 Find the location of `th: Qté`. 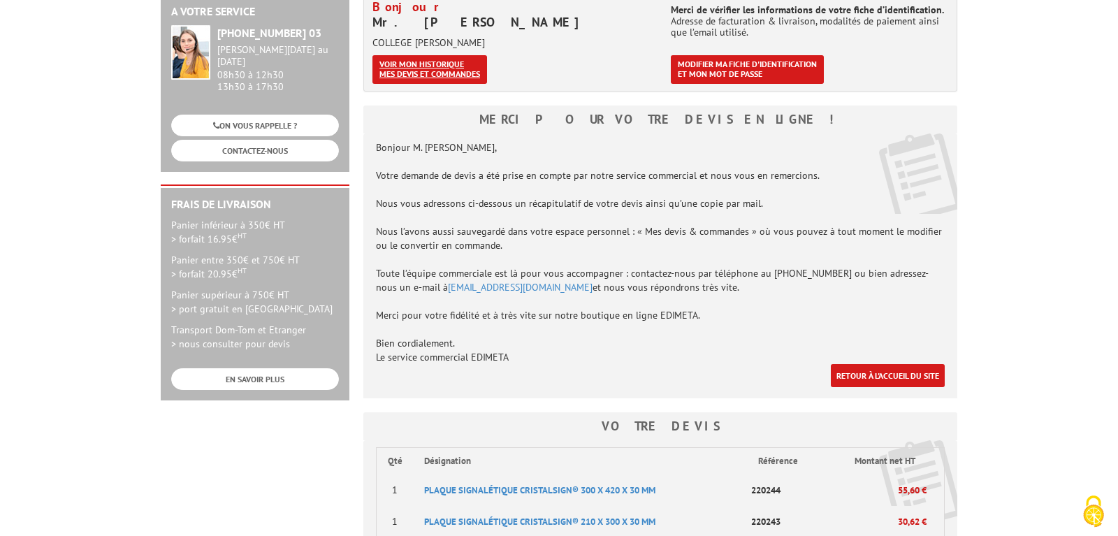

th: Qté is located at coordinates (395, 461).